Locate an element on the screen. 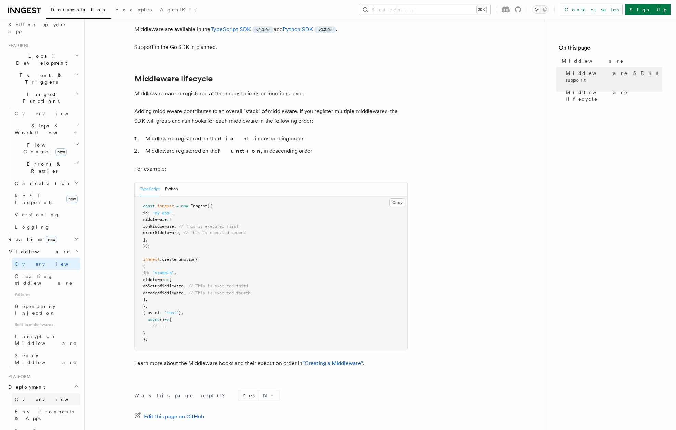 Image resolution: width=676 pixels, height=430 pixels. a: "Creating a Middleware" is located at coordinates (333, 363).